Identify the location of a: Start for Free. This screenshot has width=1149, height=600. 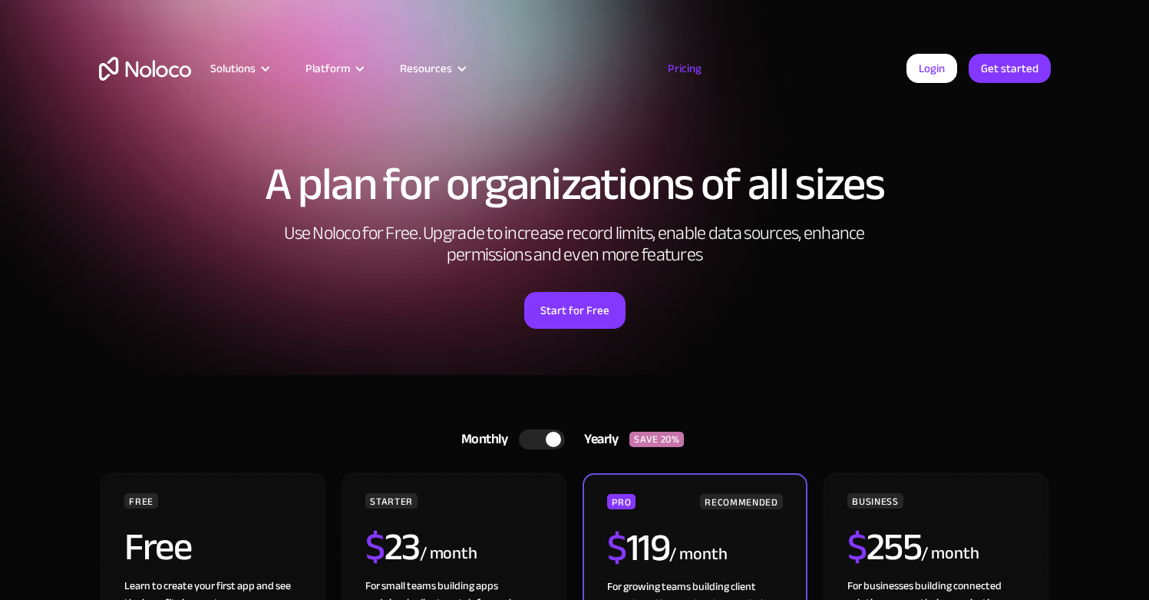
(575, 310).